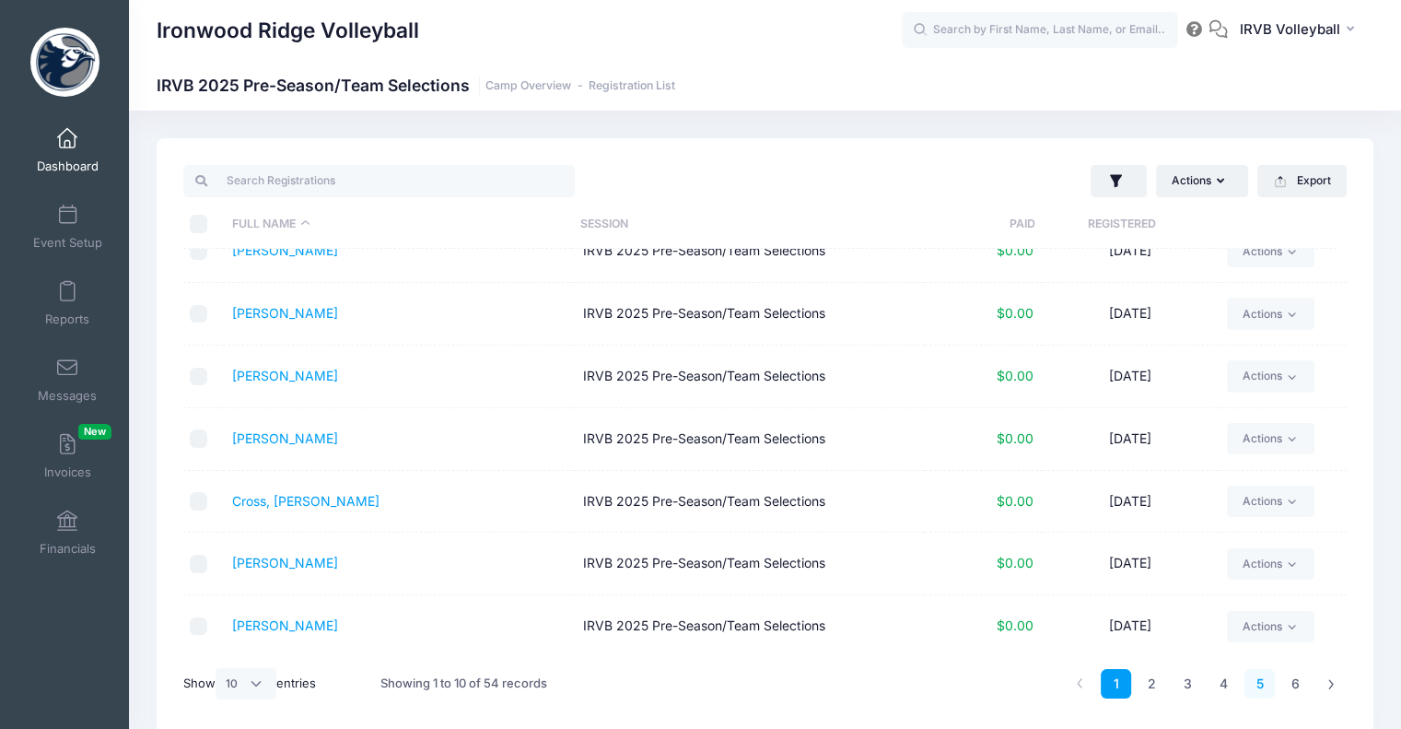 The height and width of the screenshot is (729, 1401). I want to click on button: Actions, so click(1202, 181).